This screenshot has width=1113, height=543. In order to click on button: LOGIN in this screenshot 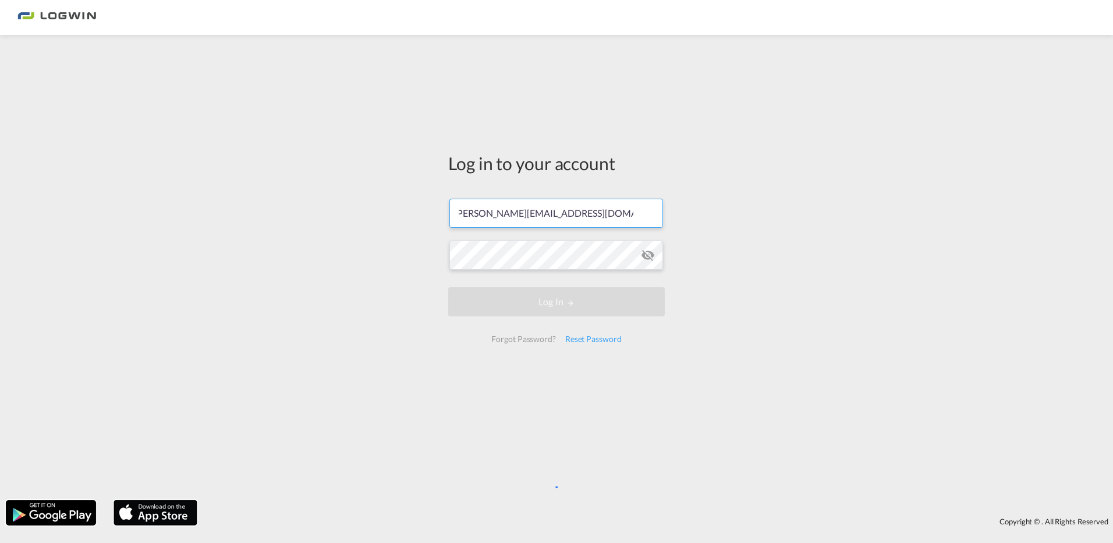, I will do `click(556, 302)`.